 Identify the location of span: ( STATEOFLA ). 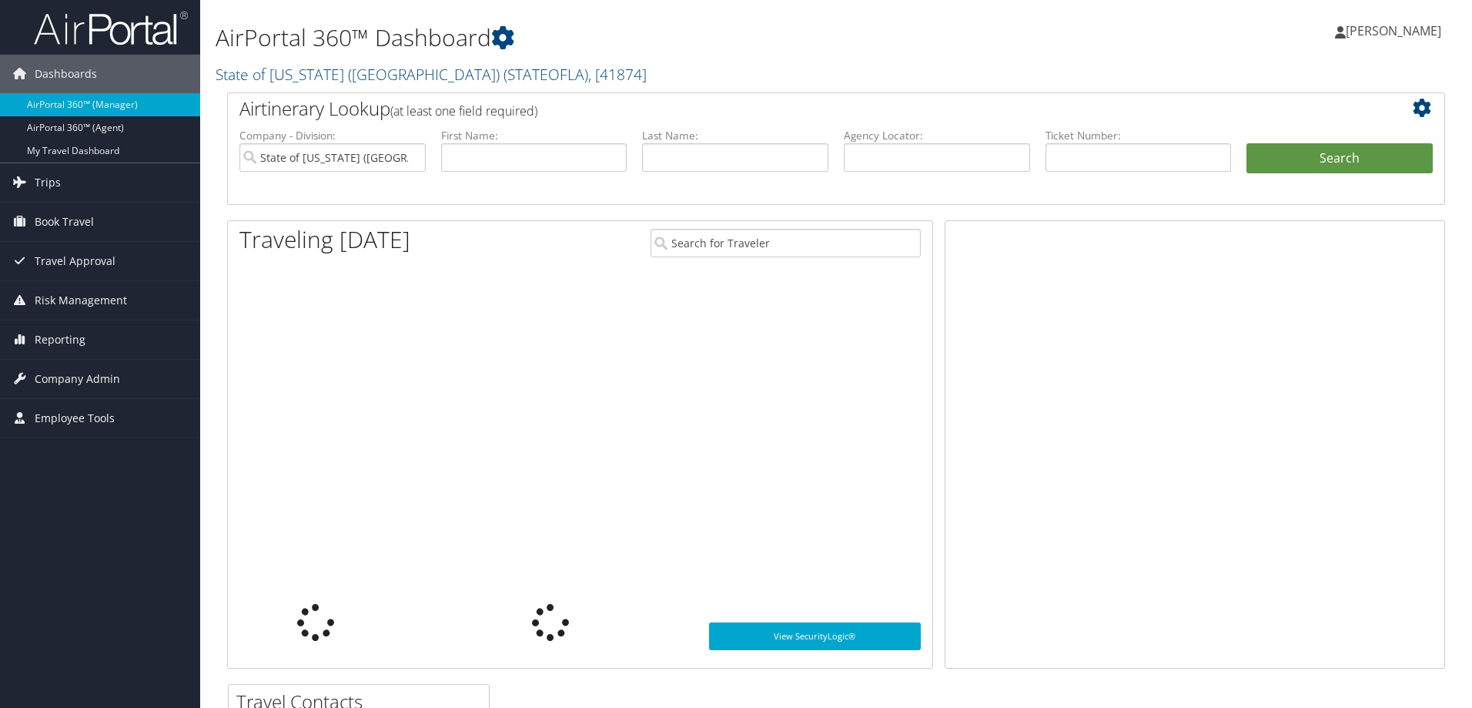
(546, 74).